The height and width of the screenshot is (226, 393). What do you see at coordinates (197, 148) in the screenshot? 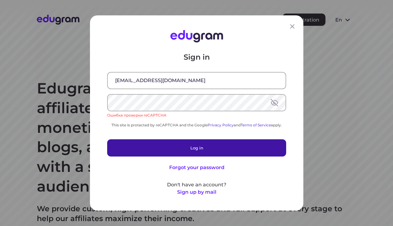
I see `button: Log in` at bounding box center [197, 148].